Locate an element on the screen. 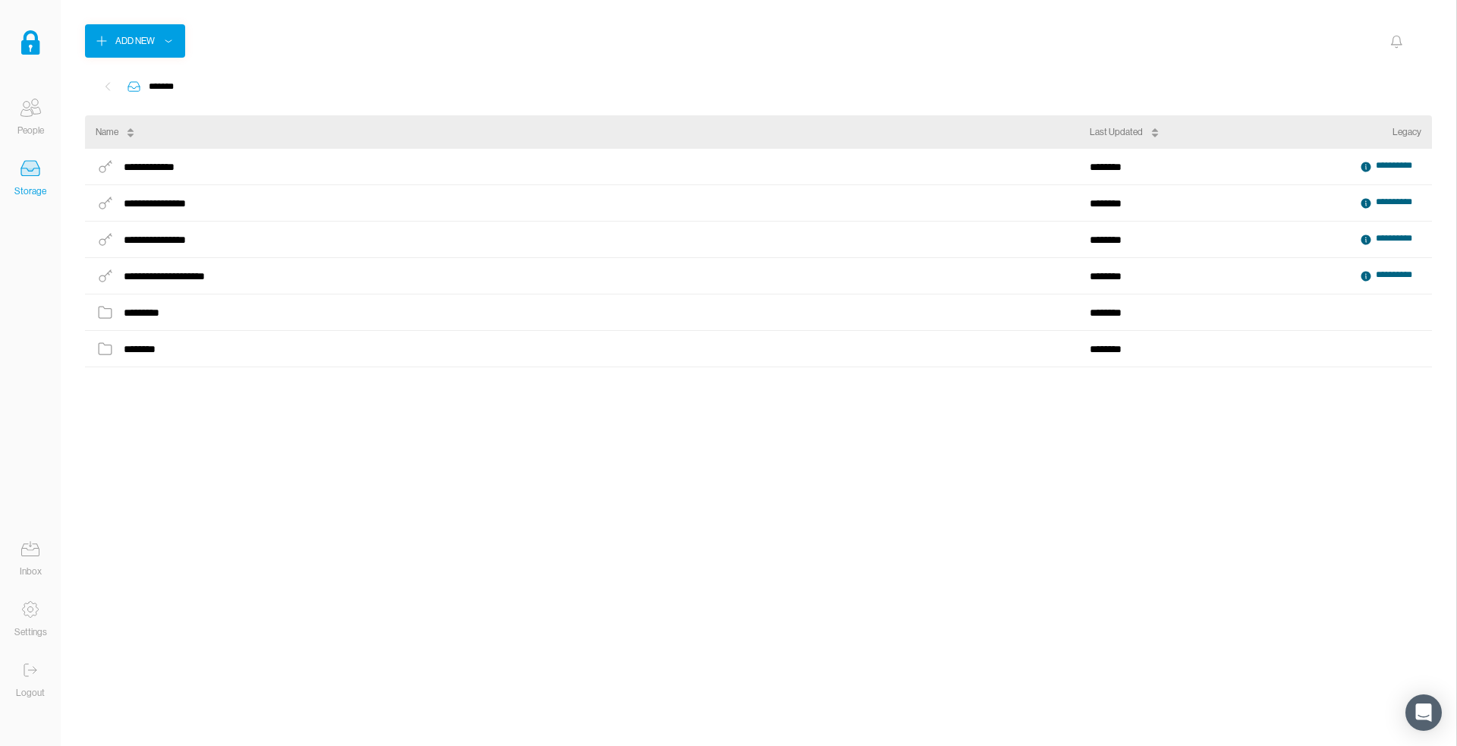 The width and height of the screenshot is (1457, 746). div: Legacy is located at coordinates (1407, 132).